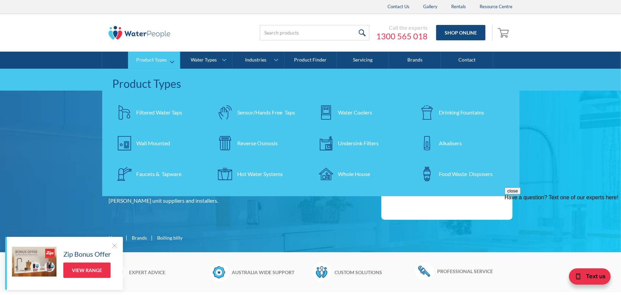 Image resolution: width=621 pixels, height=295 pixels. Describe the element at coordinates (450, 143) in the screenshot. I see `div: Alkalisers` at that location.